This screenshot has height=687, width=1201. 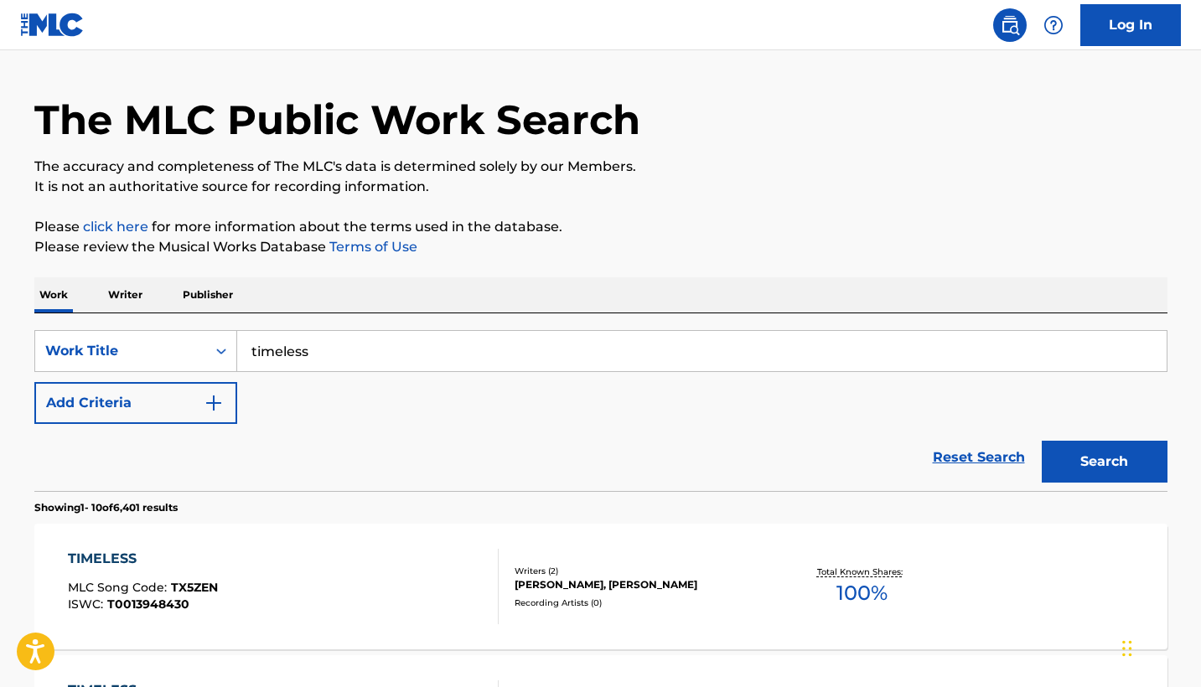 I want to click on p: Please review the Musical Works Database, so click(x=601, y=247).